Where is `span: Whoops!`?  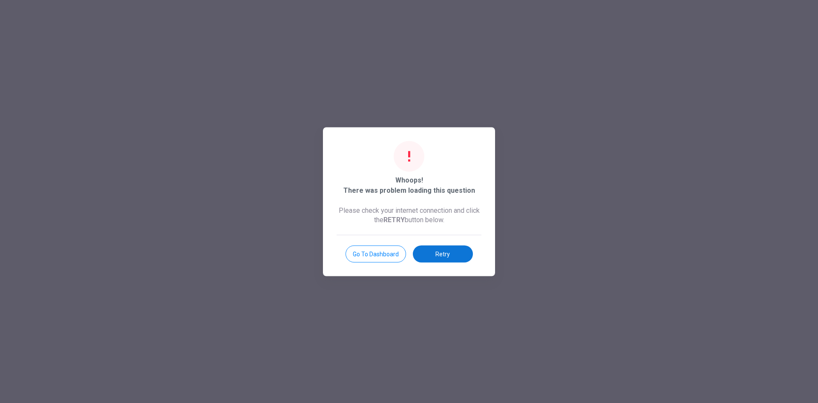 span: Whoops! is located at coordinates (409, 180).